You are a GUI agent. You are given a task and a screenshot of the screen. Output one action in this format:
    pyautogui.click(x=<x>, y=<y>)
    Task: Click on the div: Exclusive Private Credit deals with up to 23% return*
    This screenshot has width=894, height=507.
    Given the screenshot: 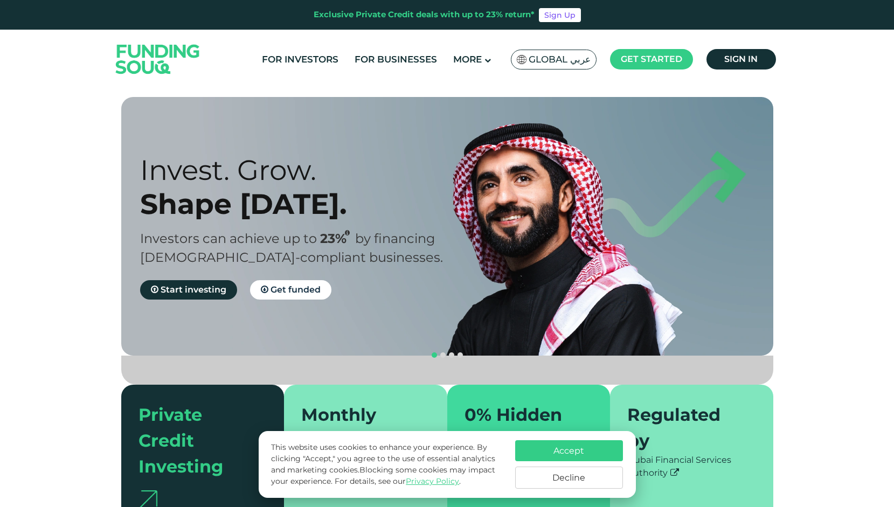 What is the action you would take?
    pyautogui.click(x=424, y=15)
    